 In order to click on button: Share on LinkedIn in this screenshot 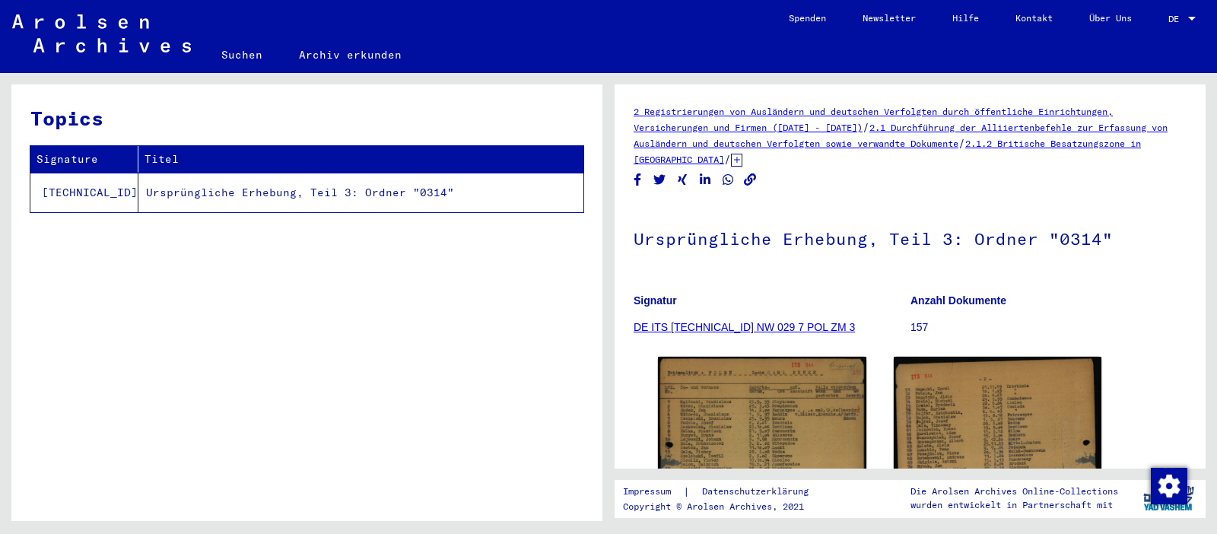, I will do `click(705, 180)`.